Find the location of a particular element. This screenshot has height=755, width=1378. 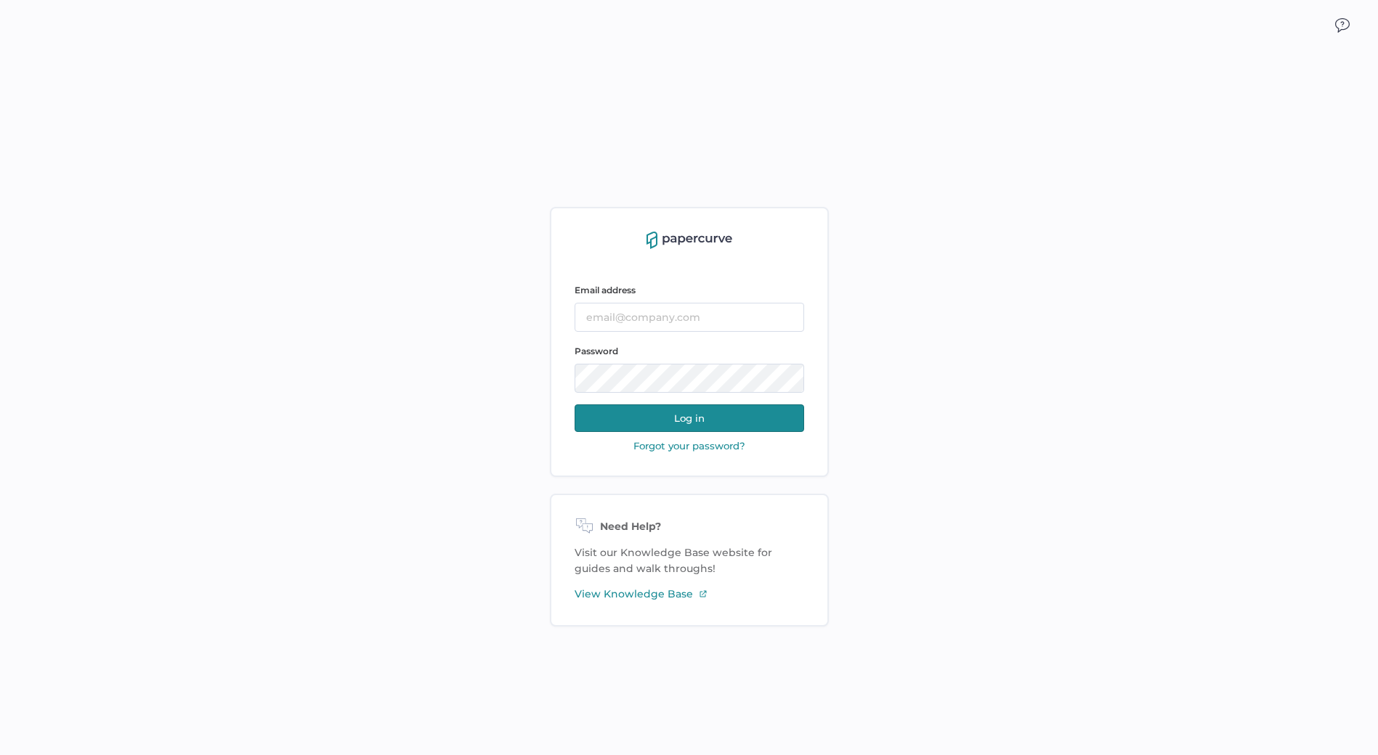

img: papercurve-logo-colour.7244d18c.svg is located at coordinates (689, 240).